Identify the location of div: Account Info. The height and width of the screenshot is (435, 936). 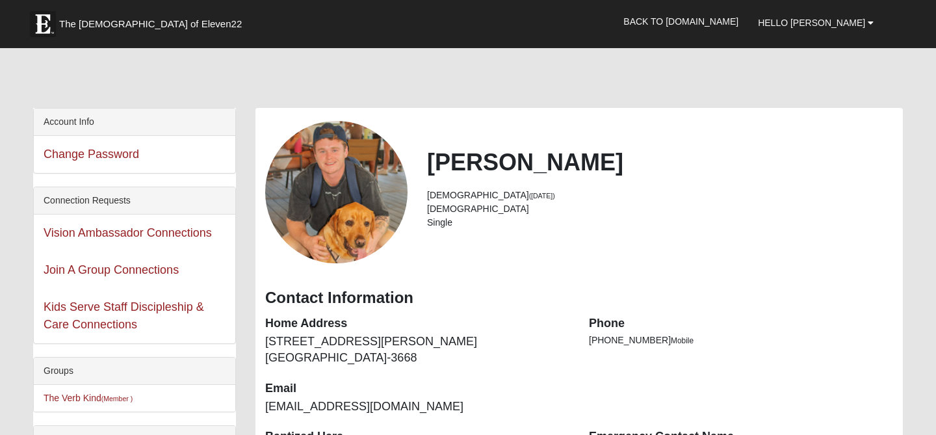
(135, 122).